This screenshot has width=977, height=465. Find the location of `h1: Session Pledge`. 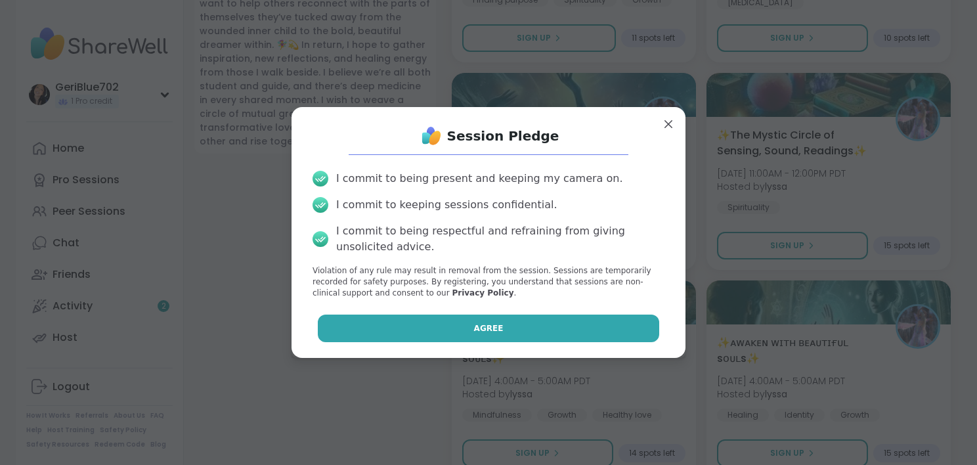

h1: Session Pledge is located at coordinates (503, 136).